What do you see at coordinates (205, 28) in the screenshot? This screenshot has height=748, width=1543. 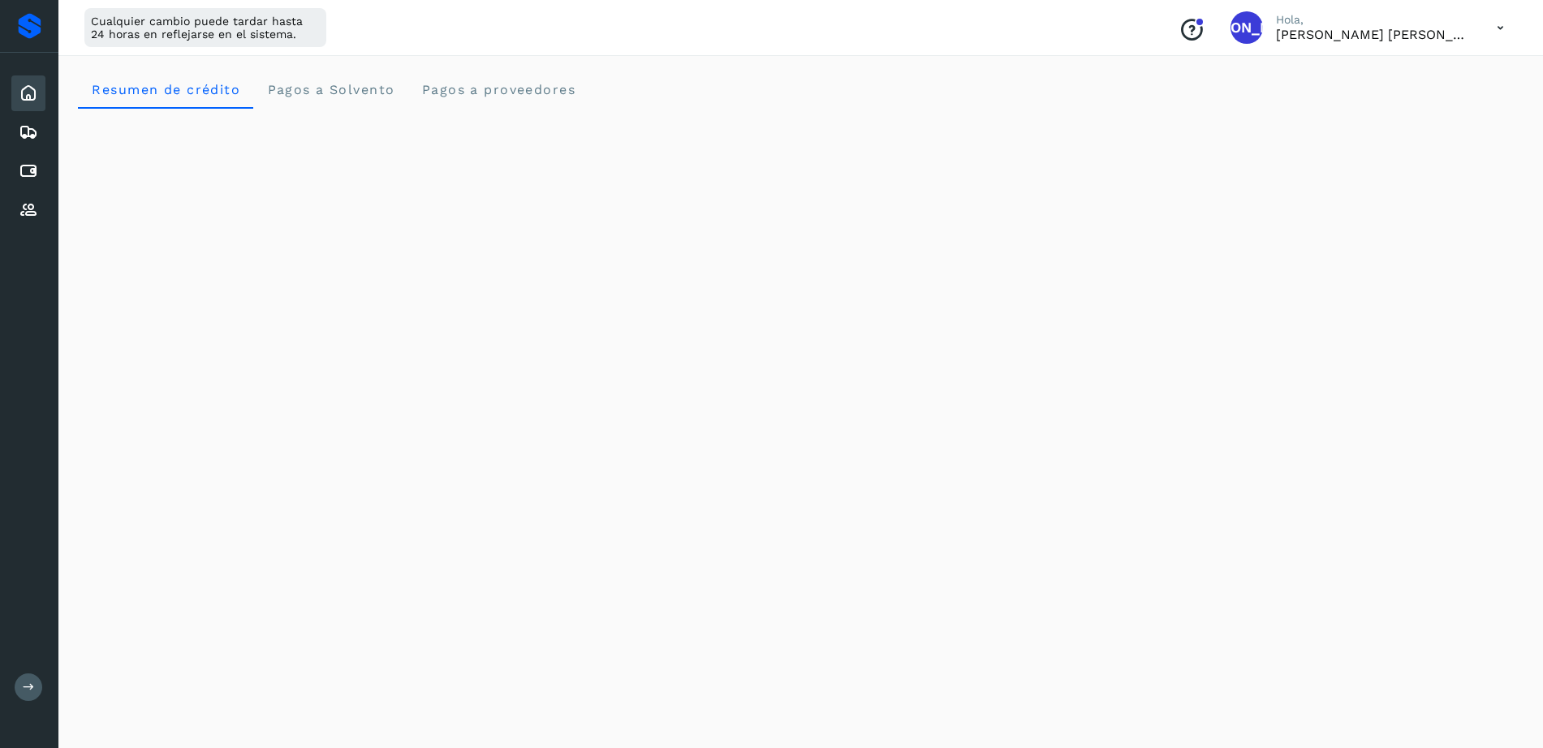 I see `div: Cualquier cambio puede tardar hasta 24 horas en reflejarse en el sistema.` at bounding box center [205, 28].